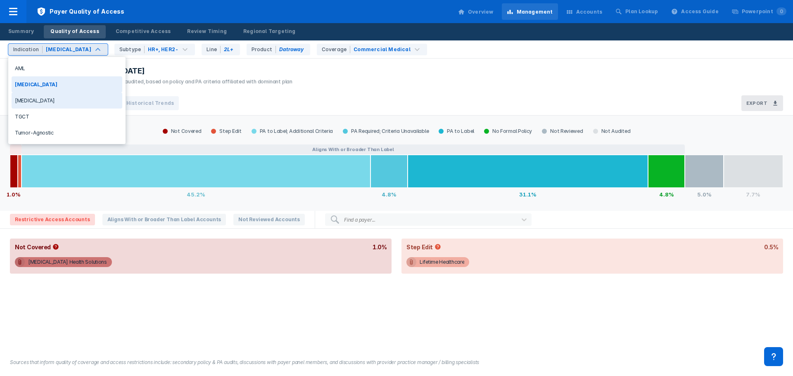  What do you see at coordinates (528, 195) in the screenshot?
I see `div: 31.1%` at bounding box center [528, 195].